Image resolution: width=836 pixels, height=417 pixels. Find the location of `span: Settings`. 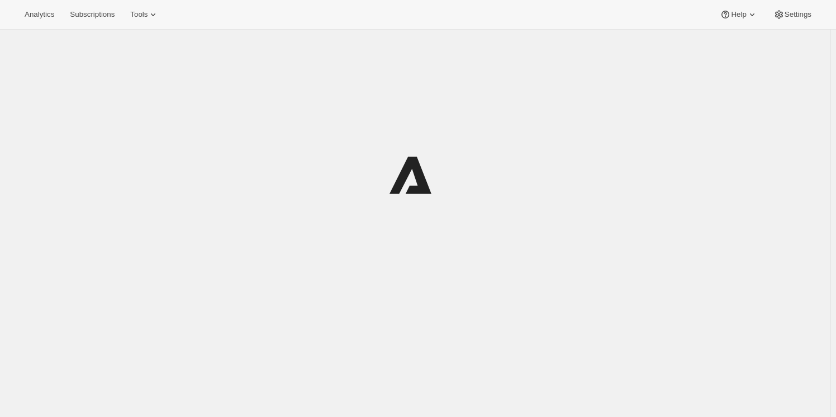

span: Settings is located at coordinates (798, 15).